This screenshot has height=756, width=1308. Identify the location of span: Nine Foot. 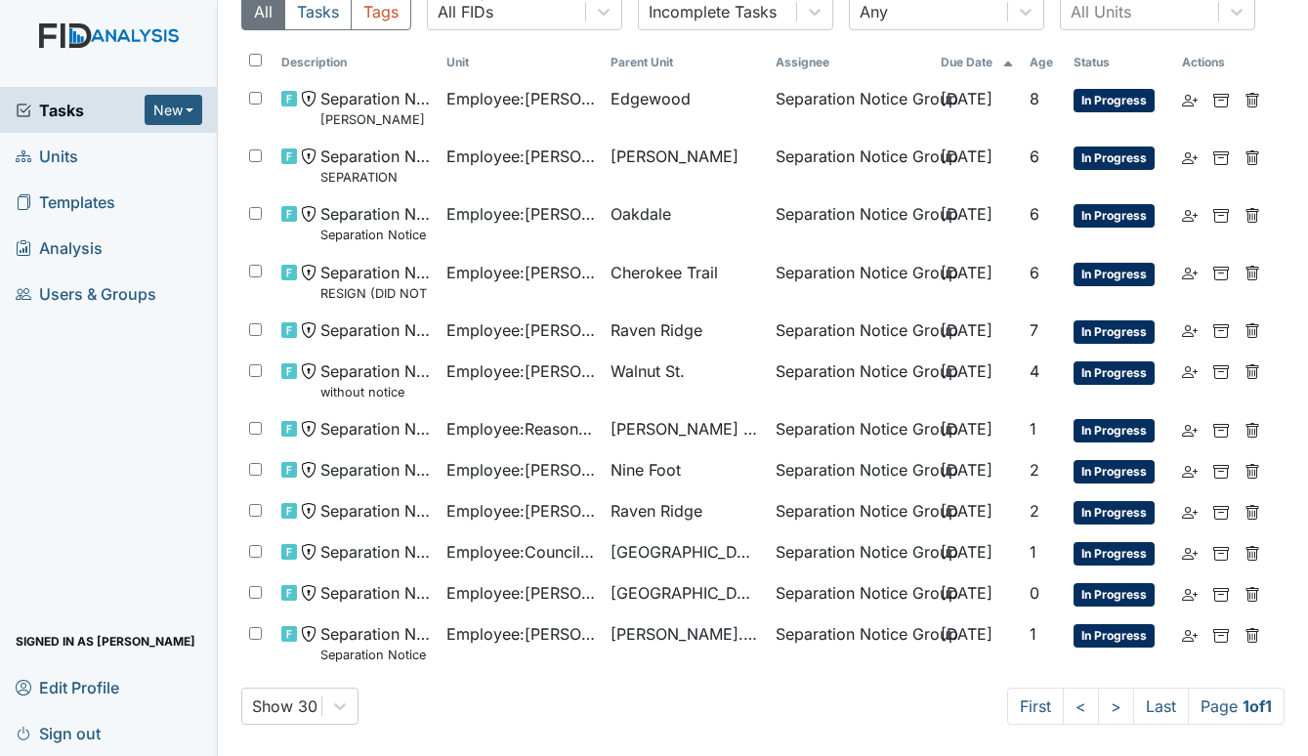
(646, 470).